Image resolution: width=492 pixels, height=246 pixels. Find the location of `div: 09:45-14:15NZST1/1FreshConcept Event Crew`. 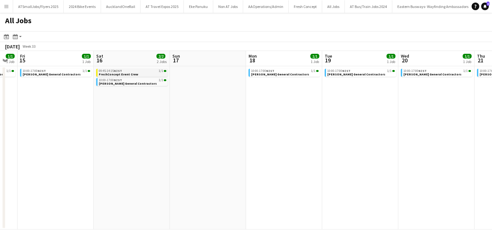

div: 09:45-14:15NZST1/1FreshConcept Event Crew is located at coordinates (132, 73).